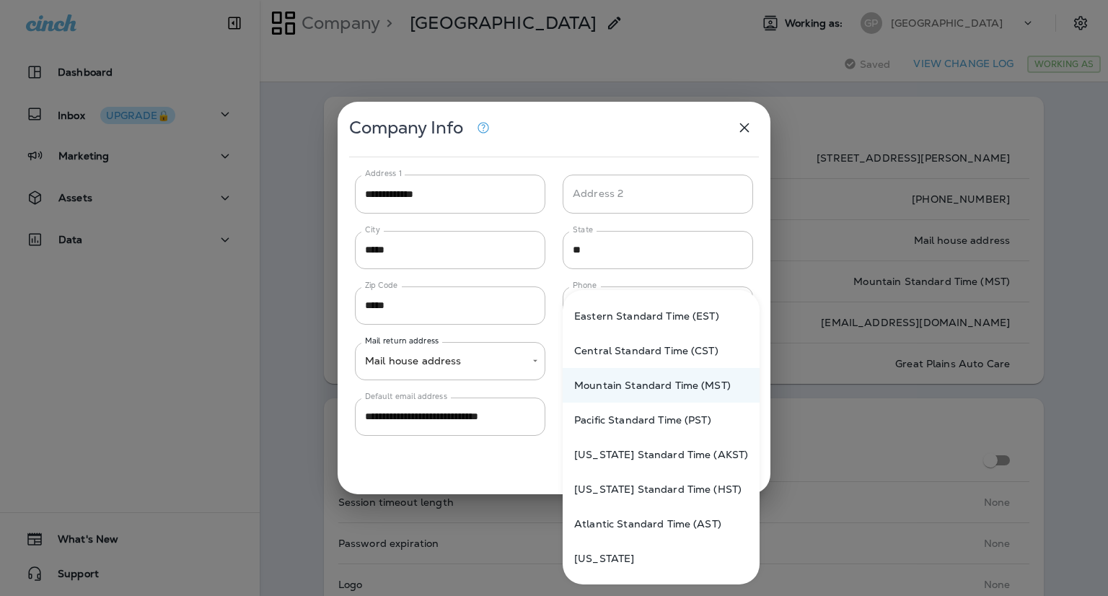 Image resolution: width=1108 pixels, height=596 pixels. Describe the element at coordinates (661, 385) in the screenshot. I see `li: Mountain Standard Time (MST)` at that location.